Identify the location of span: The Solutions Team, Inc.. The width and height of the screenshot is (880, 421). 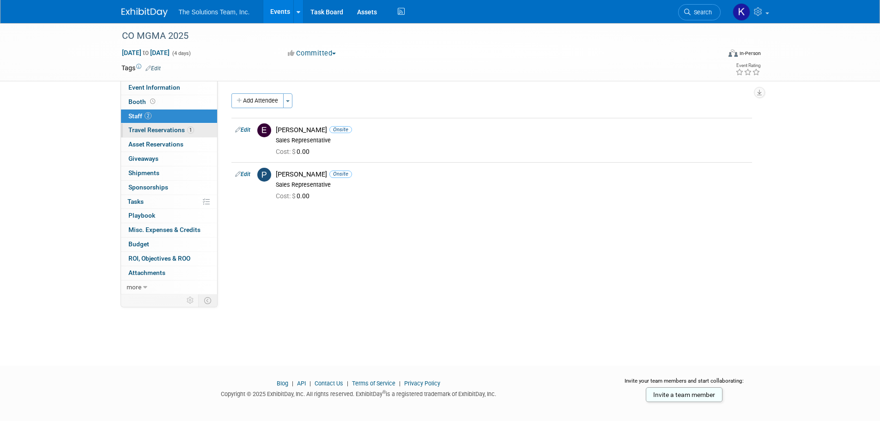
(214, 12).